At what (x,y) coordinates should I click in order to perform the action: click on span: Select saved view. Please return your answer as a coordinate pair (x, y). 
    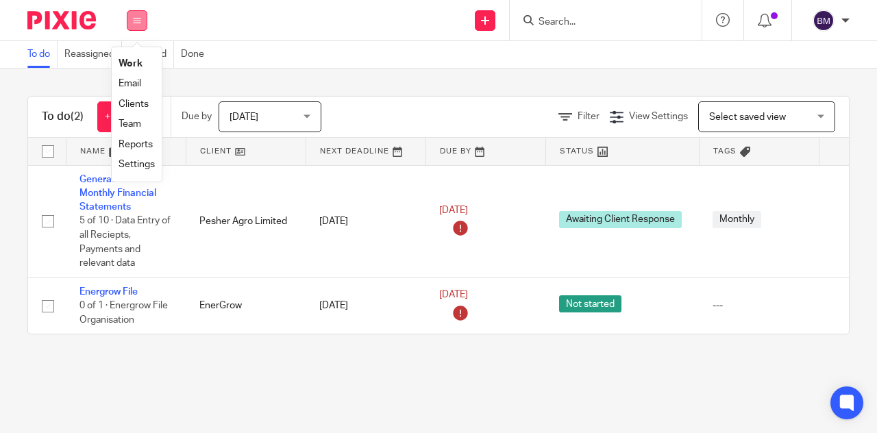
    Looking at the image, I should click on (748, 117).